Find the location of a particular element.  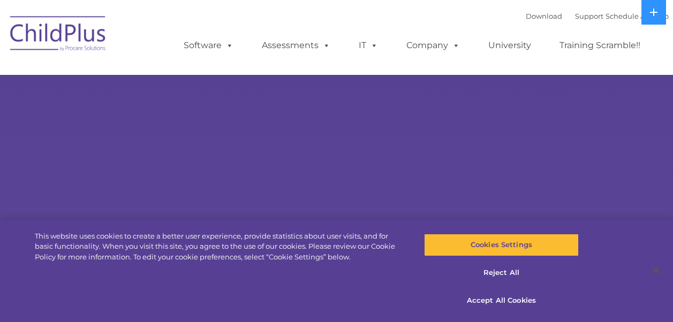

a: IT is located at coordinates (368, 45).